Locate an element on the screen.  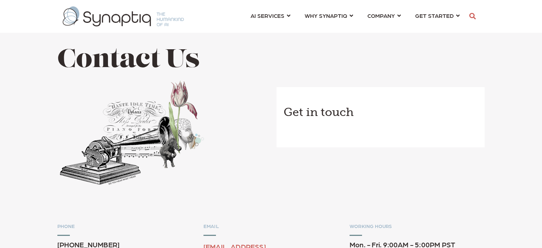
h3: Get in touch is located at coordinates (380, 112).